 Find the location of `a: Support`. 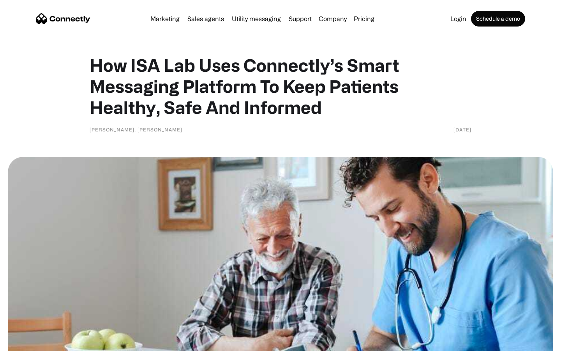

a: Support is located at coordinates (300, 19).